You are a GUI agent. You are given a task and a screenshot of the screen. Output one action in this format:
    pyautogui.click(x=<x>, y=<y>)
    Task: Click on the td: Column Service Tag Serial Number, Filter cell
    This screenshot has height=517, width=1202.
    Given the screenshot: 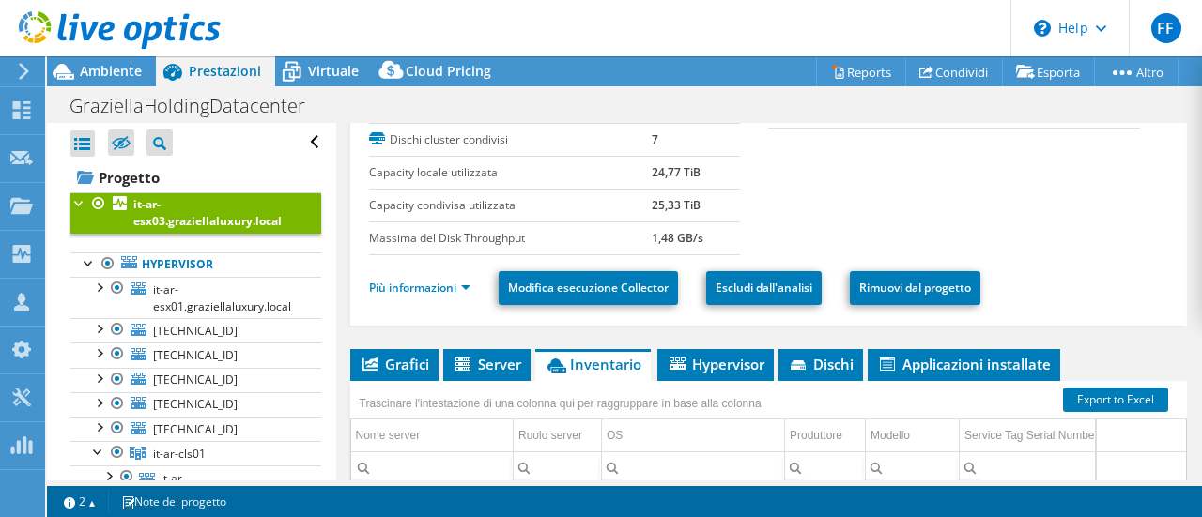 What is the action you would take?
    pyautogui.click(x=1037, y=468)
    